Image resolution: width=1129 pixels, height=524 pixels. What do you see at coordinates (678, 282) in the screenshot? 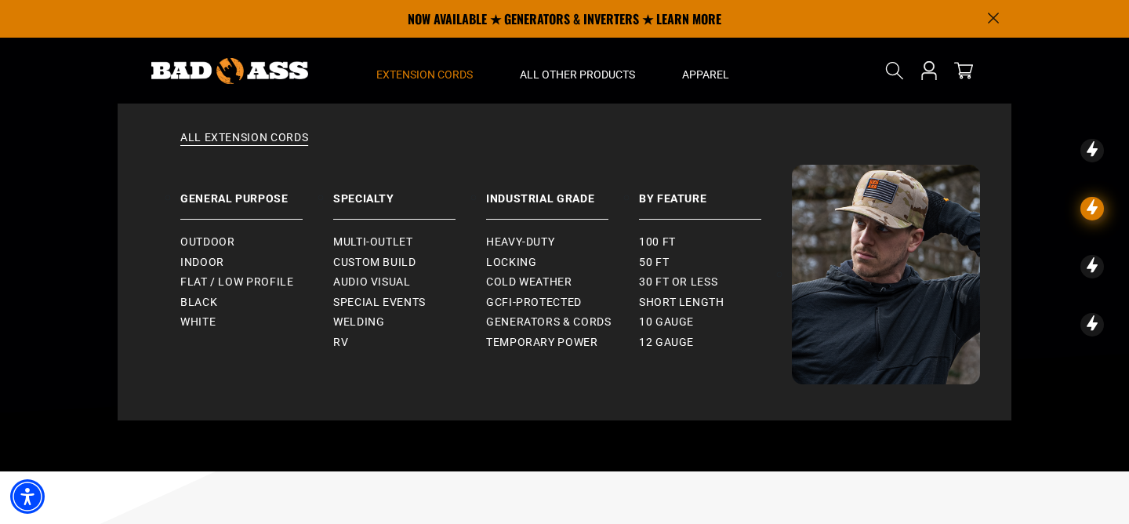
I see `span: 30 ft or less` at bounding box center [678, 282].